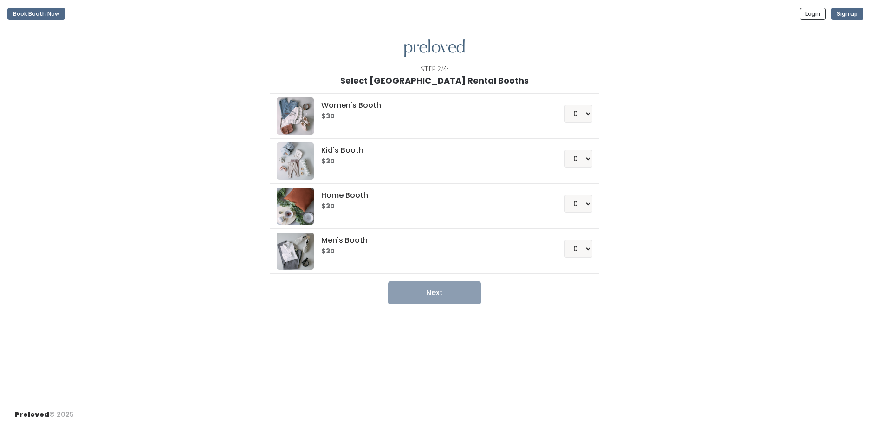 The height and width of the screenshot is (427, 869). Describe the element at coordinates (431, 195) in the screenshot. I see `h5: Home Booth` at that location.